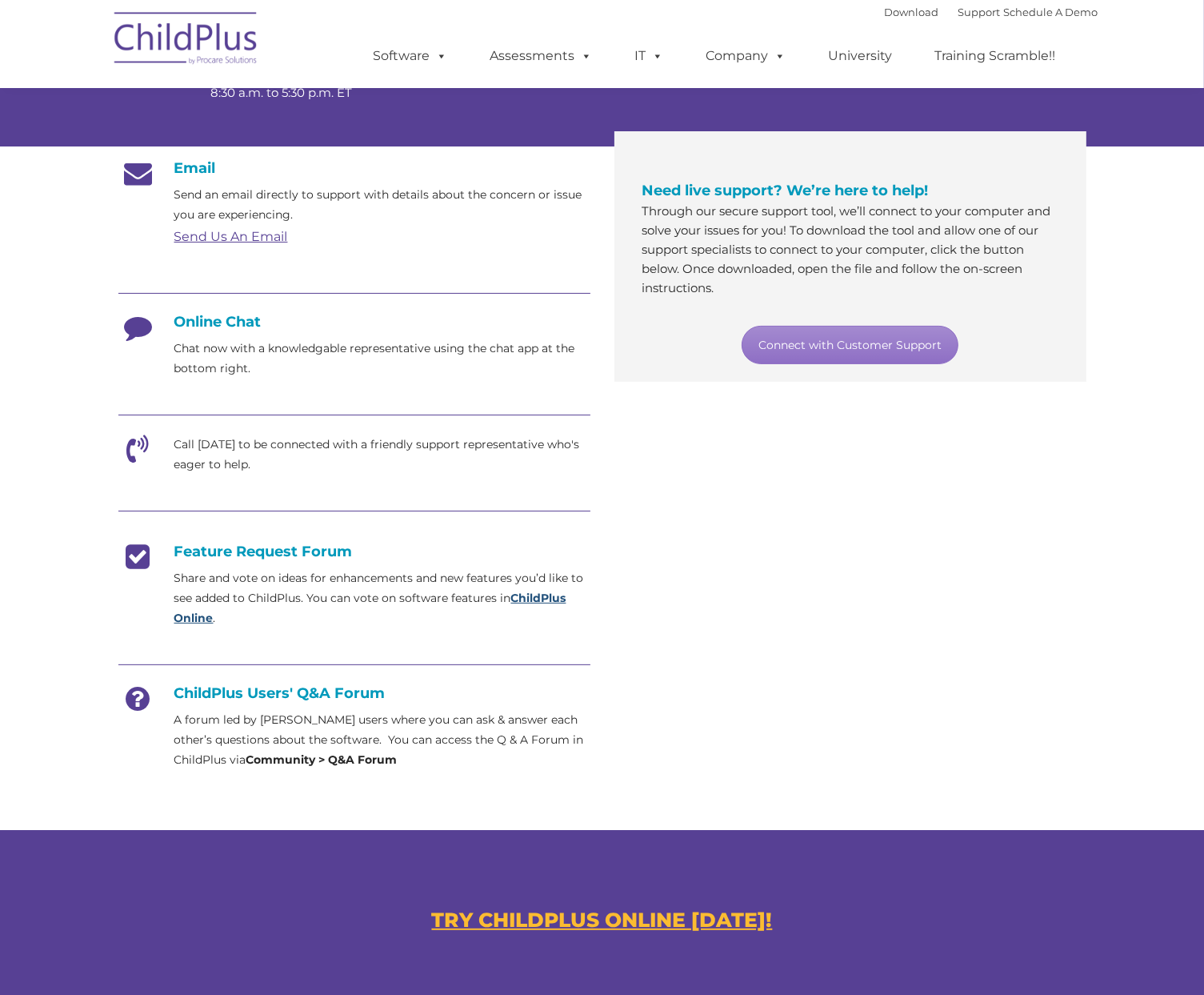 This screenshot has height=995, width=1204. Describe the element at coordinates (411, 56) in the screenshot. I see `a: Software` at that location.